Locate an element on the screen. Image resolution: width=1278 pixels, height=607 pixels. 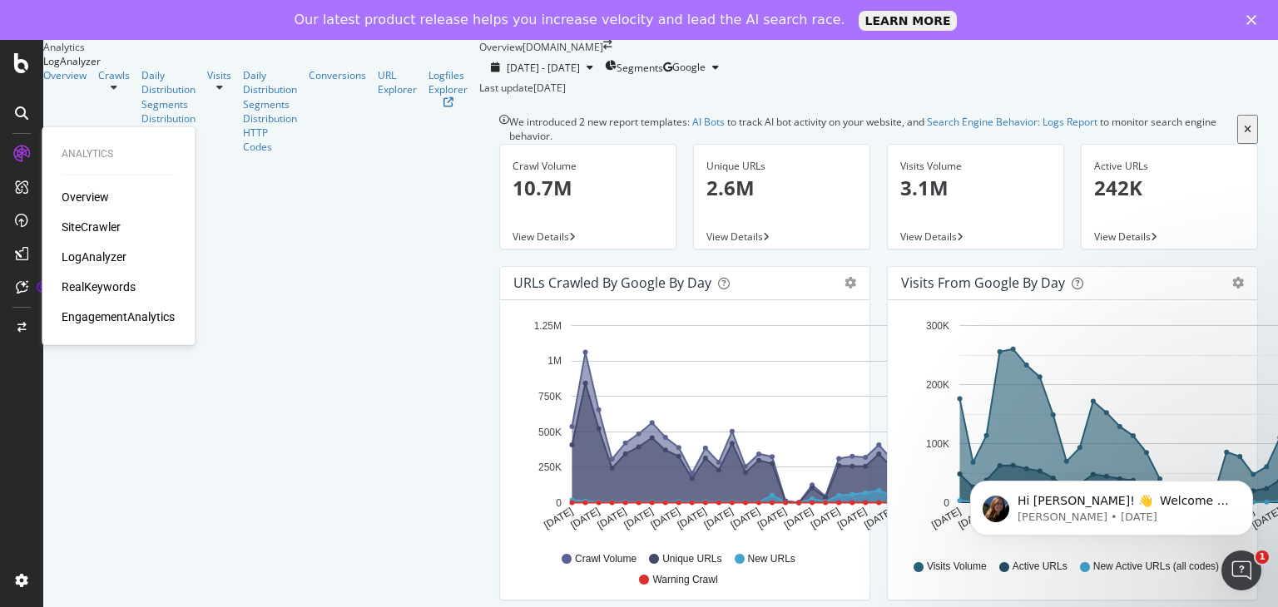
a: SiteCrawler is located at coordinates (91, 227).